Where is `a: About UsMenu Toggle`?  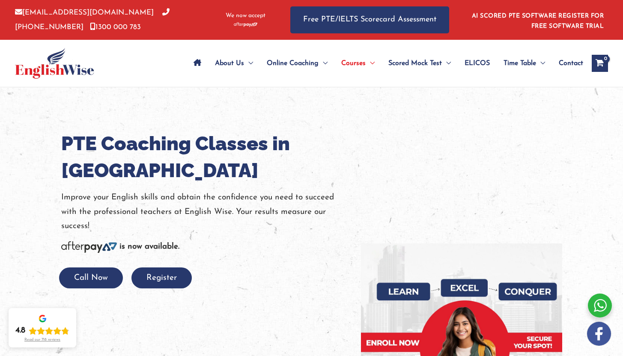 a: About UsMenu Toggle is located at coordinates (234, 63).